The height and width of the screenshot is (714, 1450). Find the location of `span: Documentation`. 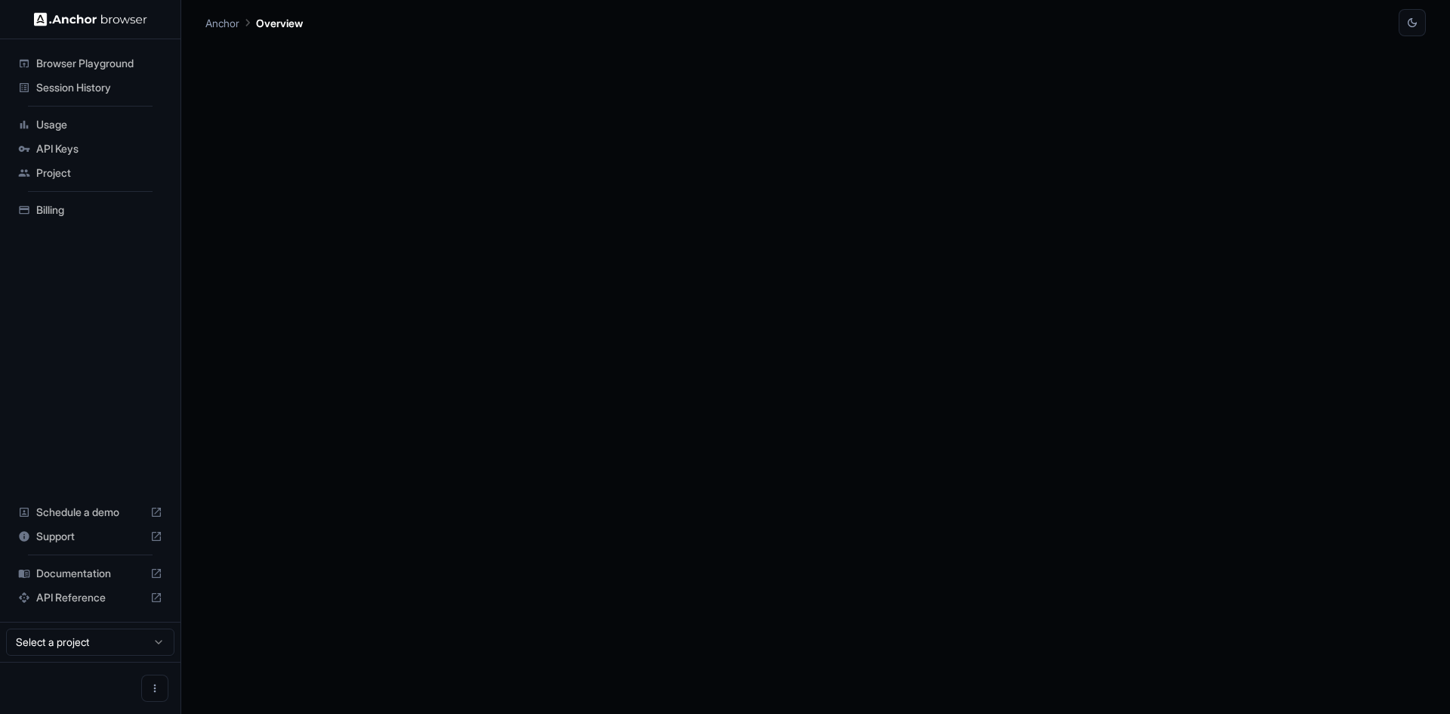

span: Documentation is located at coordinates (90, 573).